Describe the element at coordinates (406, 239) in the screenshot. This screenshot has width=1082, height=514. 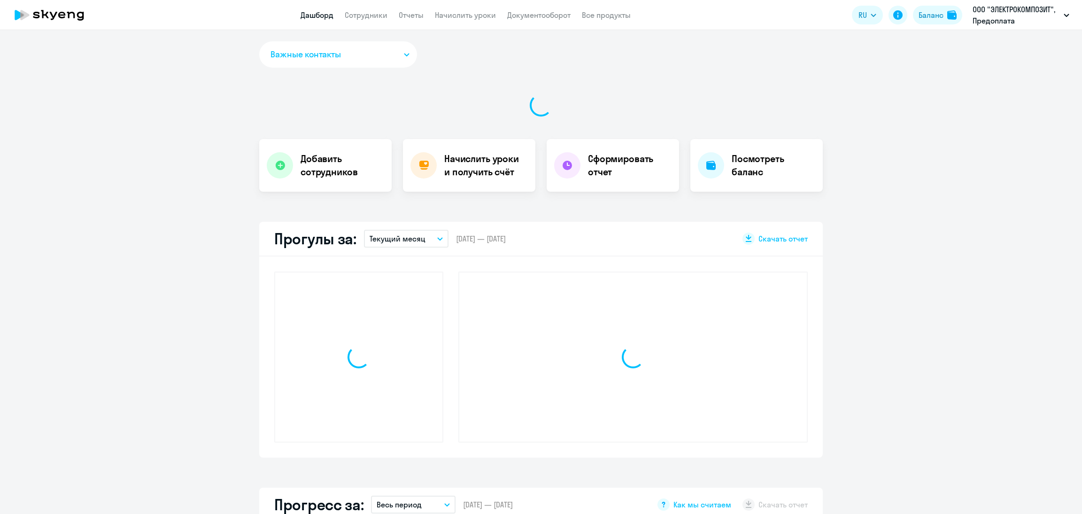
I see `button: Текущий месяц` at that location.